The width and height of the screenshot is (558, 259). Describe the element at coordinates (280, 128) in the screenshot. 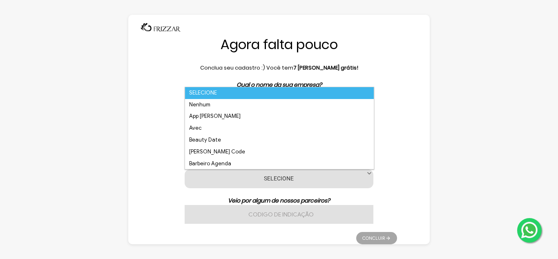

I see `li: Avec` at that location.